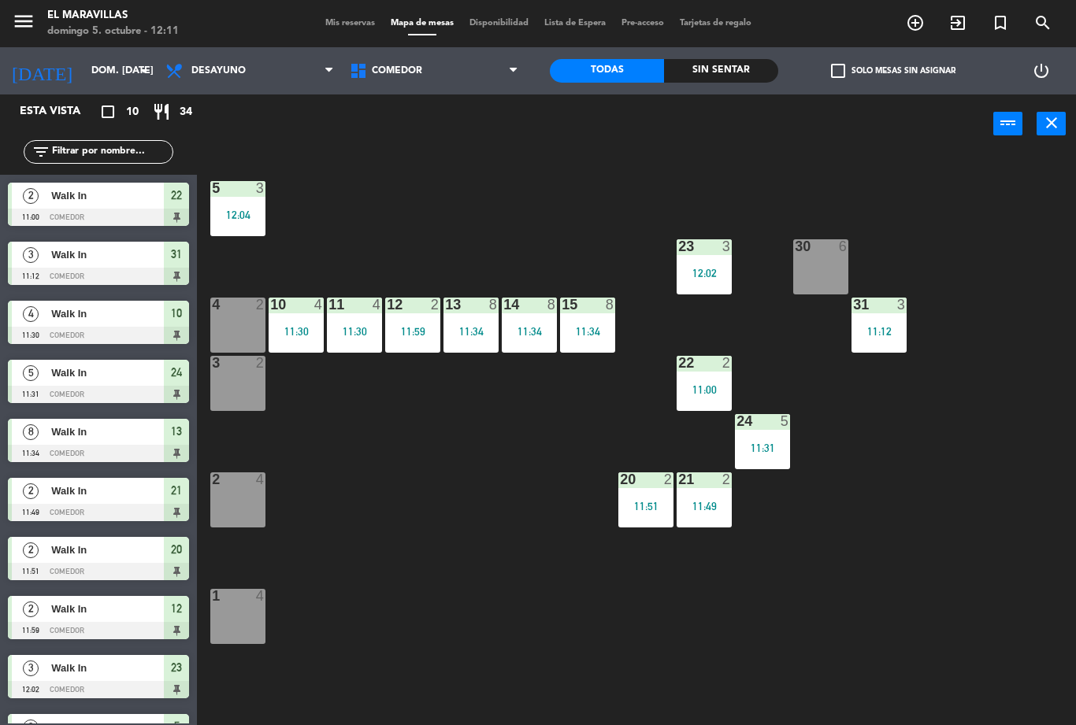  What do you see at coordinates (31, 432) in the screenshot?
I see `span: 8` at bounding box center [31, 432].